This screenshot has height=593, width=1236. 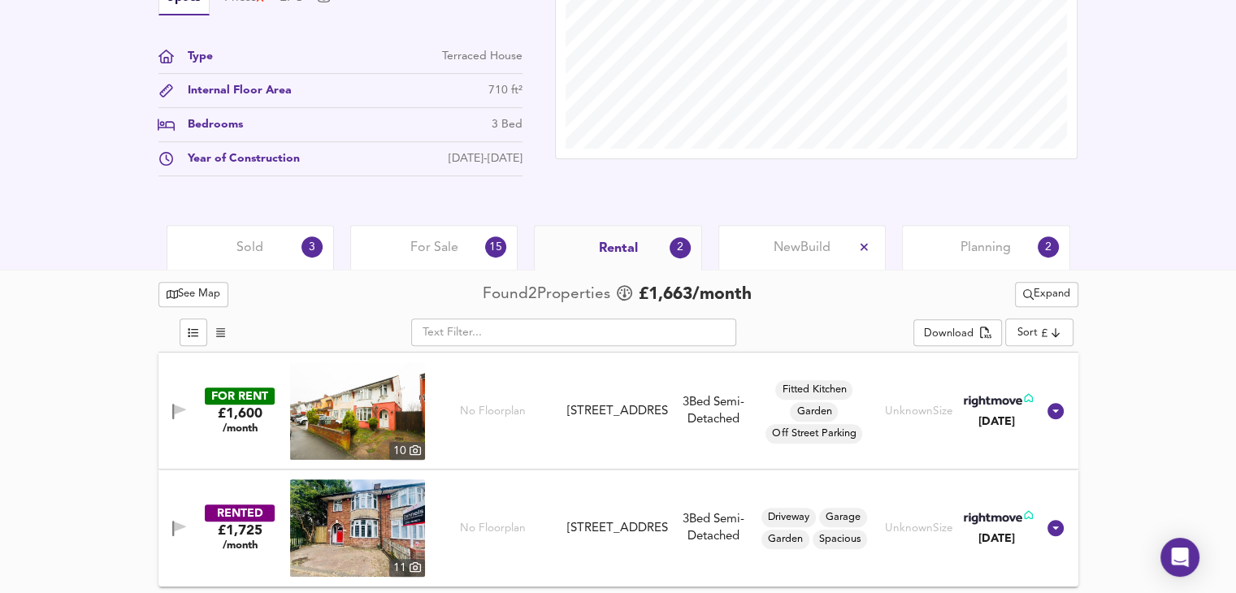 What do you see at coordinates (549, 294) in the screenshot?
I see `div: Found 2 Propert ies` at bounding box center [549, 294].